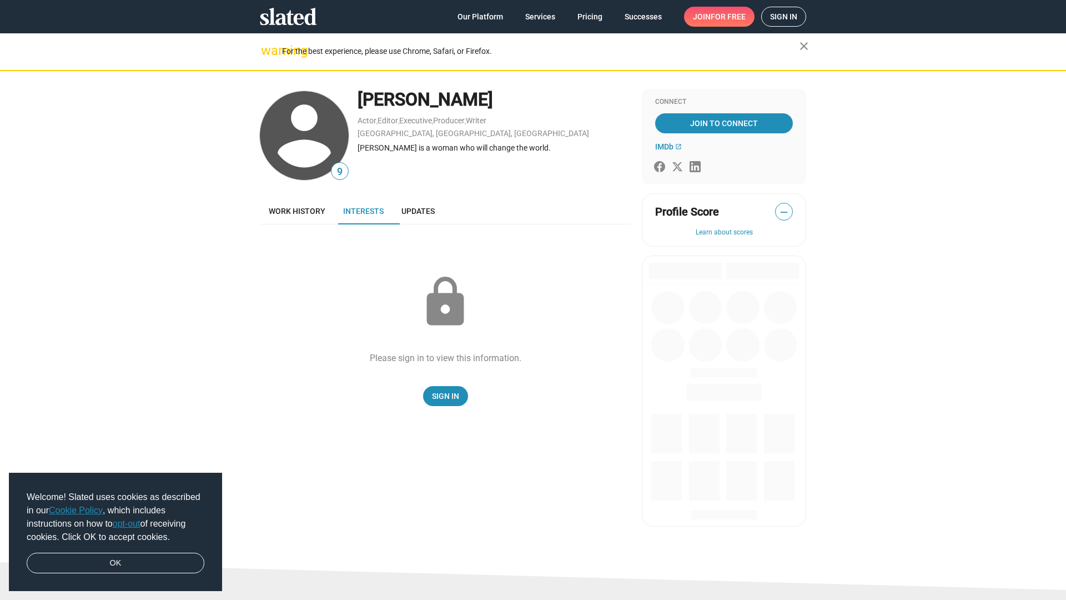 The height and width of the screenshot is (600, 1066). I want to click on span: 9, so click(340, 172).